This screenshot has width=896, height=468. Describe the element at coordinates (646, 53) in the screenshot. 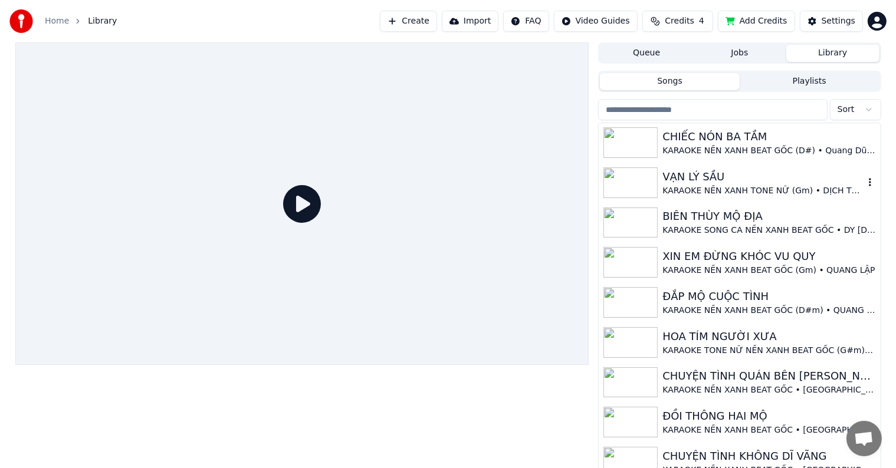

I see `button: Queue` at that location.